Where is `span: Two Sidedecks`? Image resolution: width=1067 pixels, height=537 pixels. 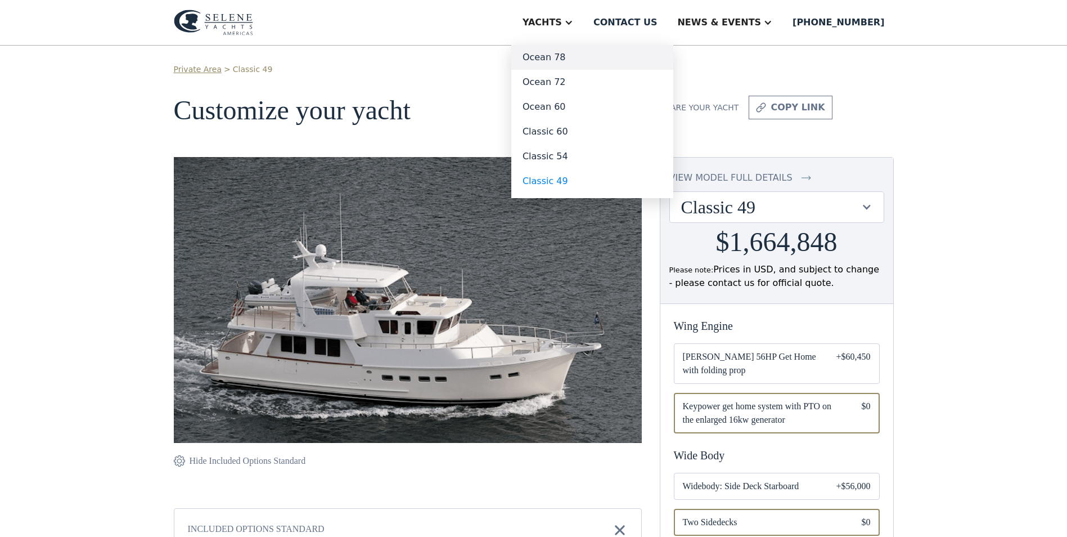 span: Two Sidedecks is located at coordinates (764, 522).